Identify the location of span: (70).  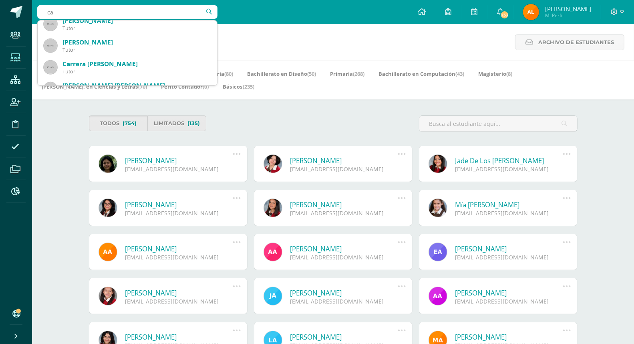
(143, 87).